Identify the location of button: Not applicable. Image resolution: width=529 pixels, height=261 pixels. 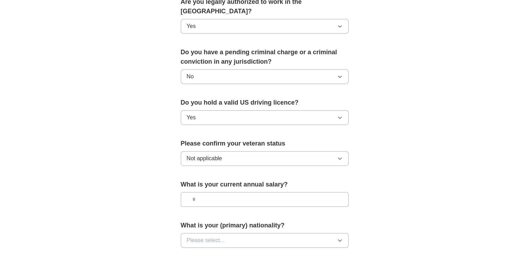
(265, 158).